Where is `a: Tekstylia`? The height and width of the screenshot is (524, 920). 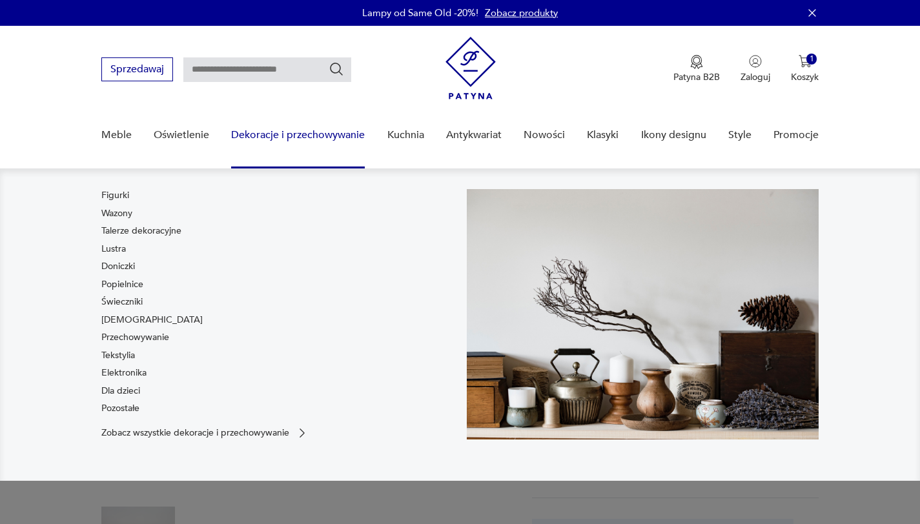 a: Tekstylia is located at coordinates (118, 356).